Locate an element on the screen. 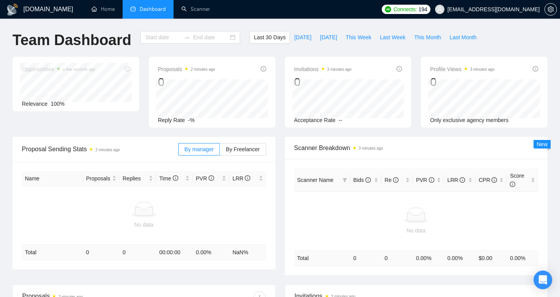 Image resolution: width=560 pixels, height=297 pixels. h1: Team Dashboard is located at coordinates (72, 40).